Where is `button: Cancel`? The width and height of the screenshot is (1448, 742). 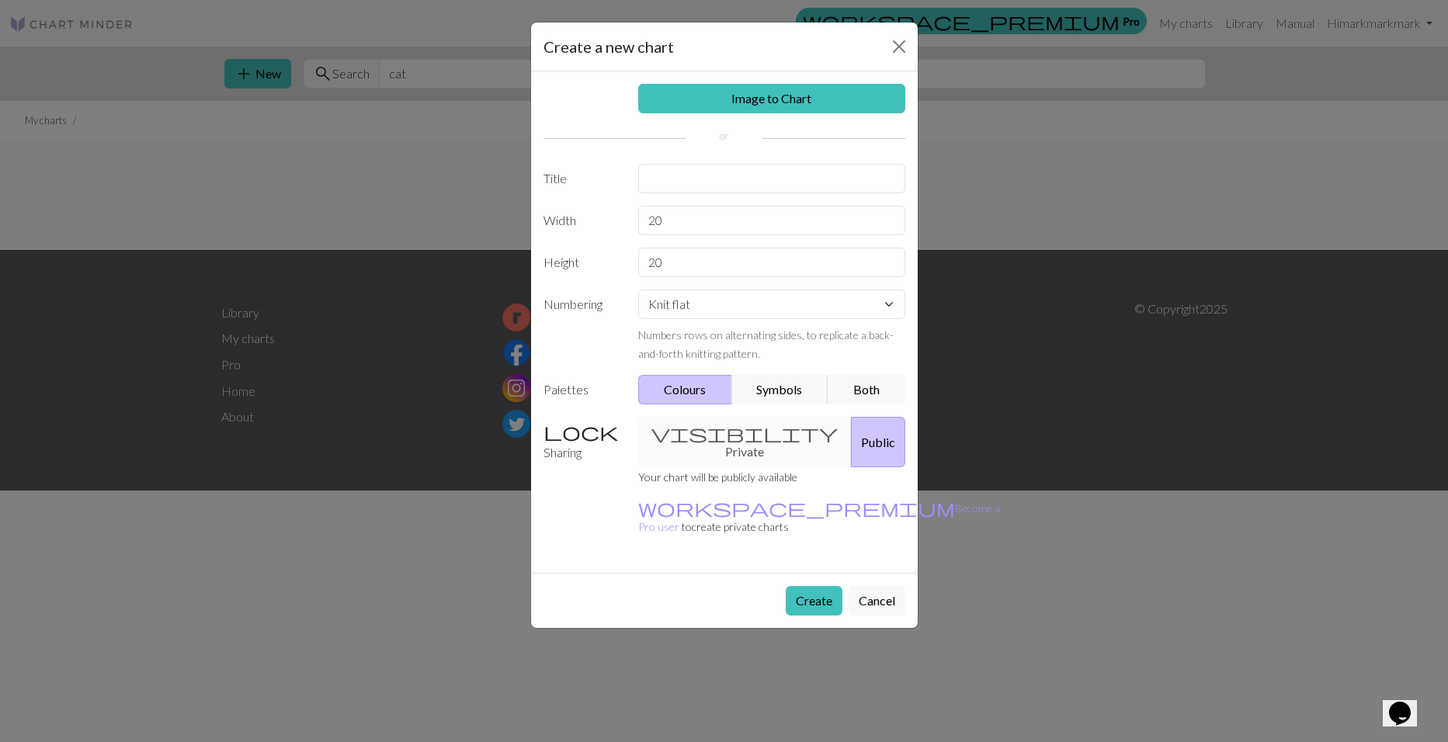 button: Cancel is located at coordinates (876, 601).